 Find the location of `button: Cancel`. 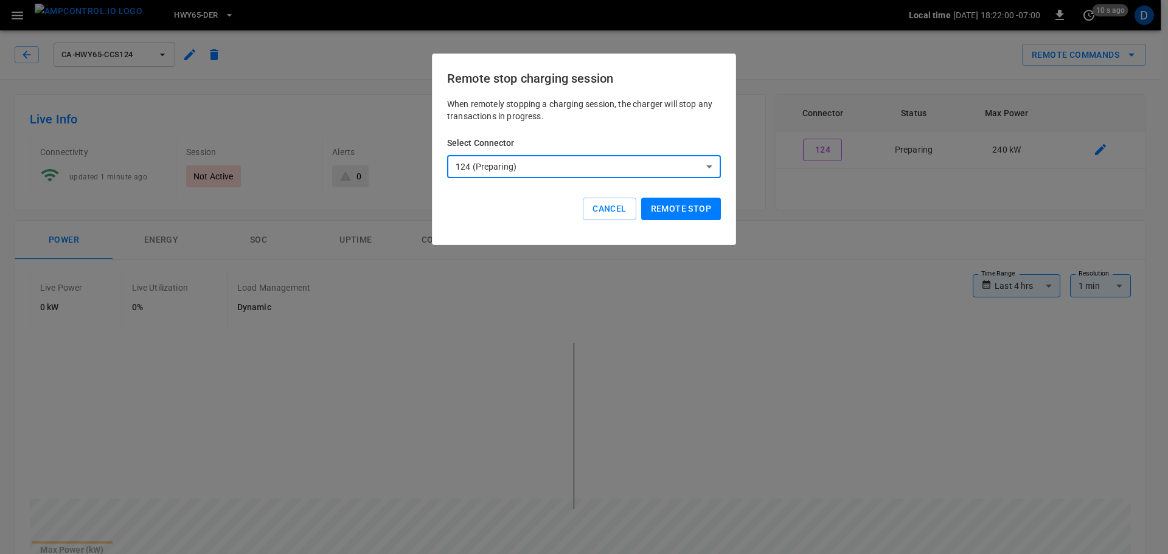

button: Cancel is located at coordinates (609, 209).